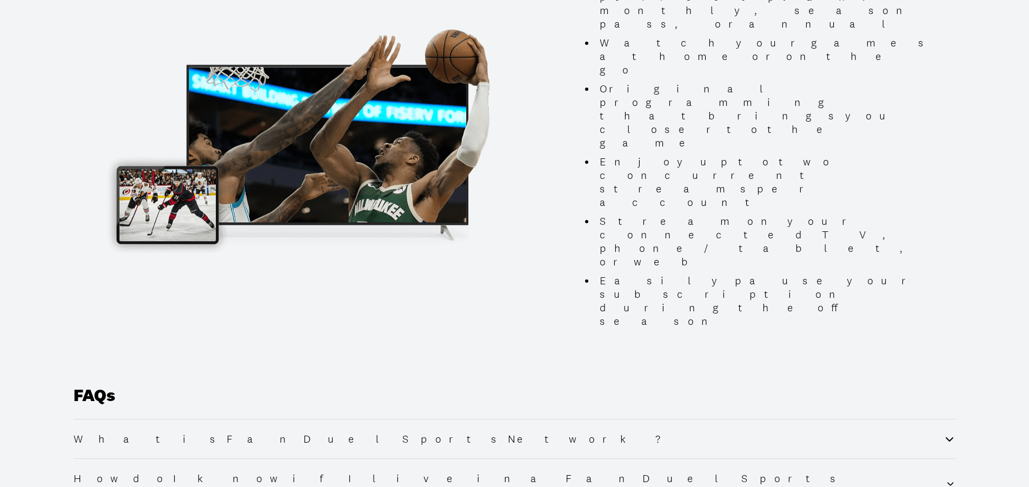 Image resolution: width=1029 pixels, height=487 pixels. I want to click on li: Stream on your connected TV, phone/tablet, or web, so click(764, 242).